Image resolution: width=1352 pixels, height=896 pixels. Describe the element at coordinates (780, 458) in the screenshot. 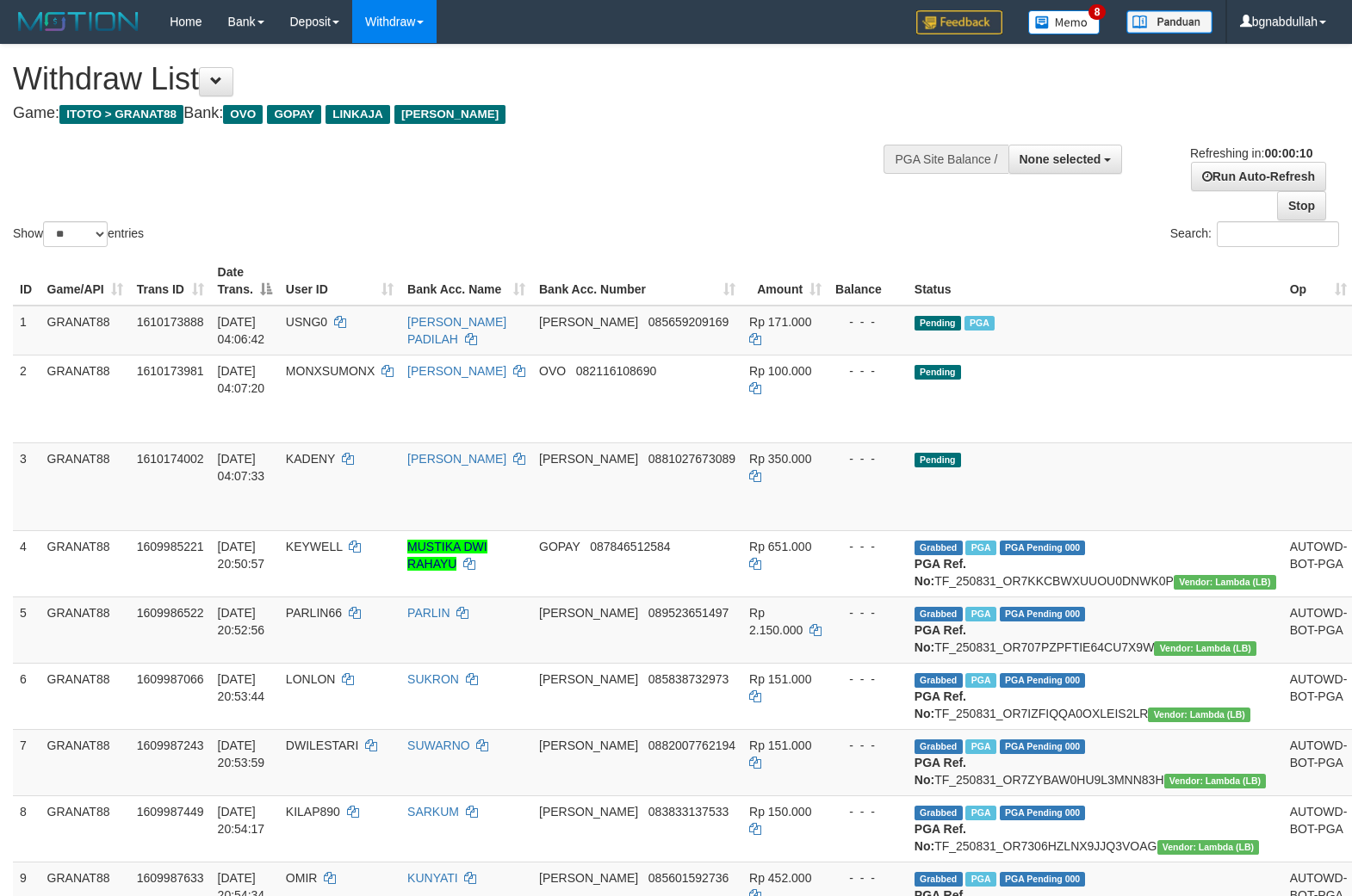

I see `span: Rp 350.000` at that location.